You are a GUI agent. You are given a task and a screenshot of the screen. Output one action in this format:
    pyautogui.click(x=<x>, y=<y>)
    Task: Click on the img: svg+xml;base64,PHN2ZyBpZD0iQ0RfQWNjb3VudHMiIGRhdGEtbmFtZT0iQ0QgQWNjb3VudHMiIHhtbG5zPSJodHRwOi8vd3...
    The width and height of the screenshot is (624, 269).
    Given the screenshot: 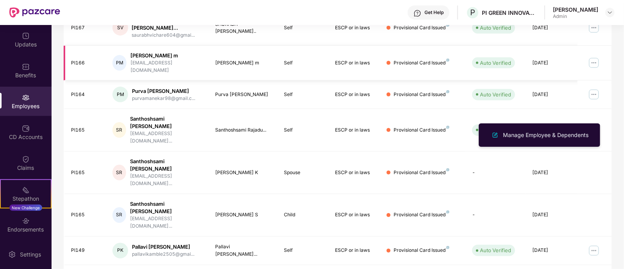 What is the action you would take?
    pyautogui.click(x=26, y=128)
    